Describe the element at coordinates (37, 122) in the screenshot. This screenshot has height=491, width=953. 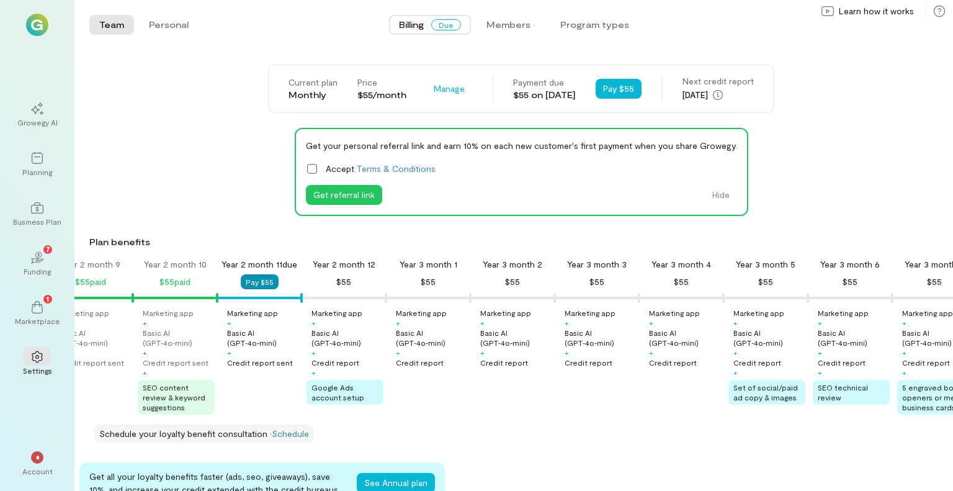
I see `div: Growegy AI` at that location.